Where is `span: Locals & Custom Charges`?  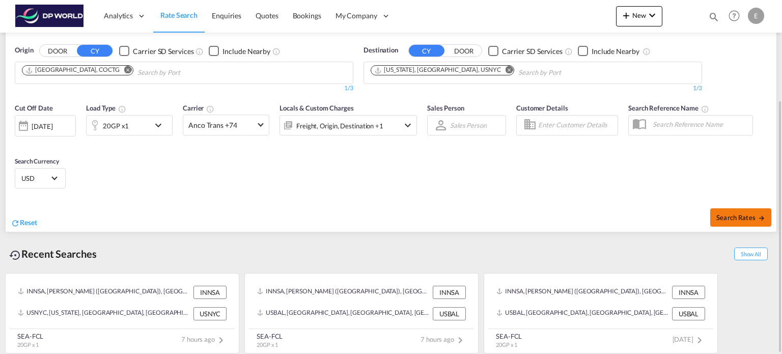 span: Locals & Custom Charges is located at coordinates (317, 108).